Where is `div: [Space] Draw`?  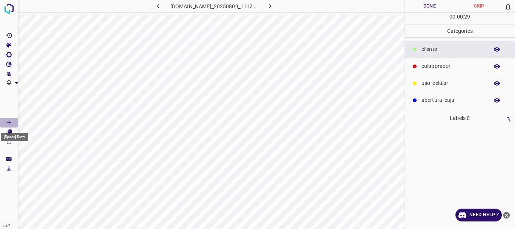 div: [Space] Draw is located at coordinates (14, 137).